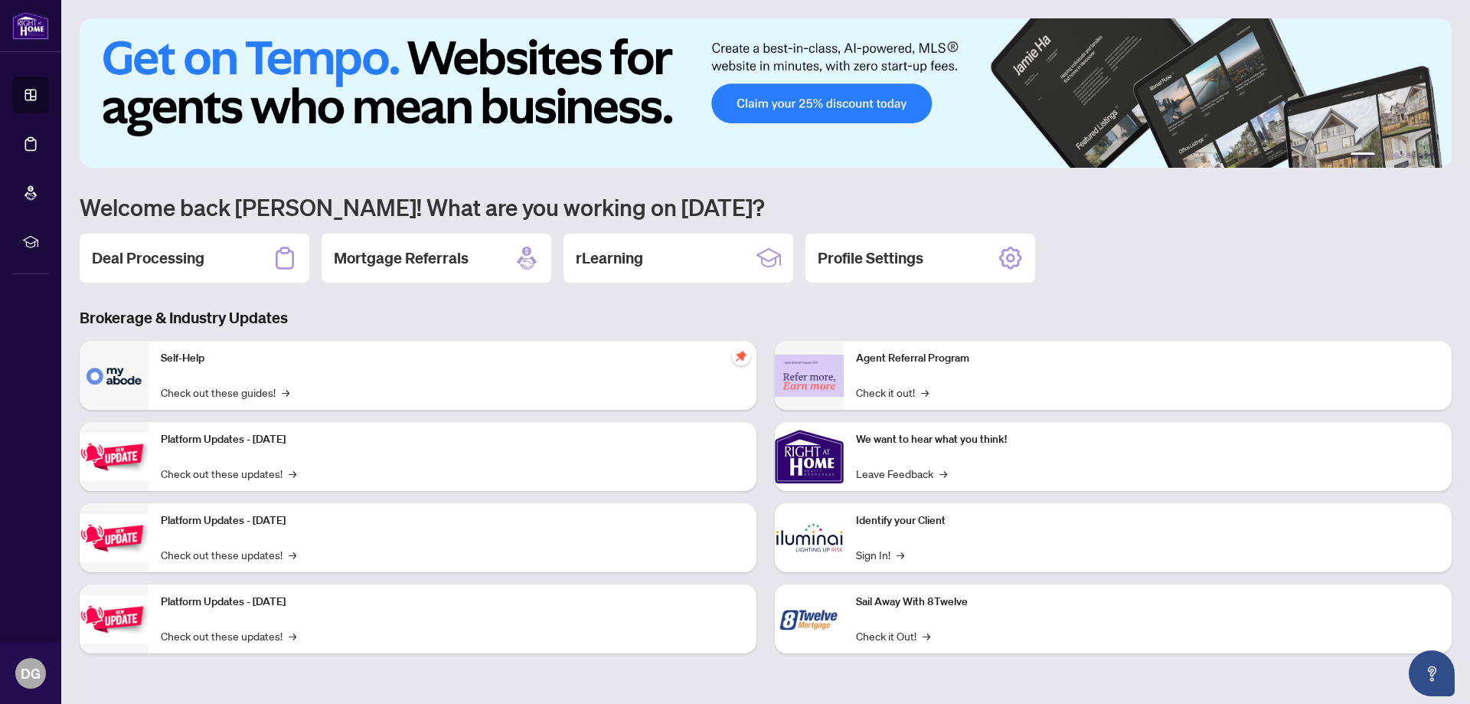 The image size is (1470, 704). What do you see at coordinates (741, 356) in the screenshot?
I see `span: pushpin` at bounding box center [741, 356].